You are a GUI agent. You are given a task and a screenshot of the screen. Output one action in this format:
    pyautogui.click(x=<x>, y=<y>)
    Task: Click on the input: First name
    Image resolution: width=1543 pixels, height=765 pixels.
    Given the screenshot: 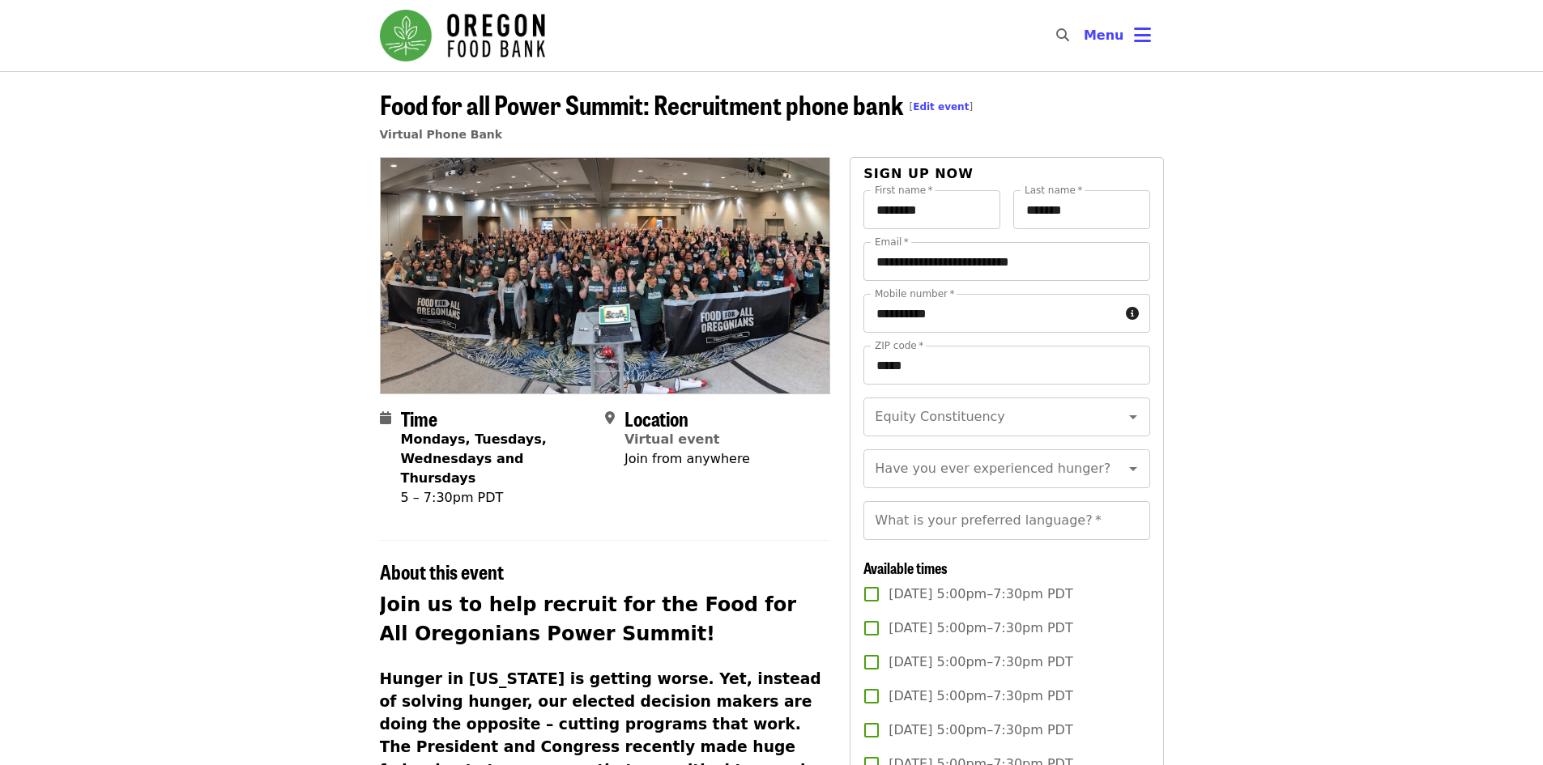 What is the action you would take?
    pyautogui.click(x=931, y=210)
    